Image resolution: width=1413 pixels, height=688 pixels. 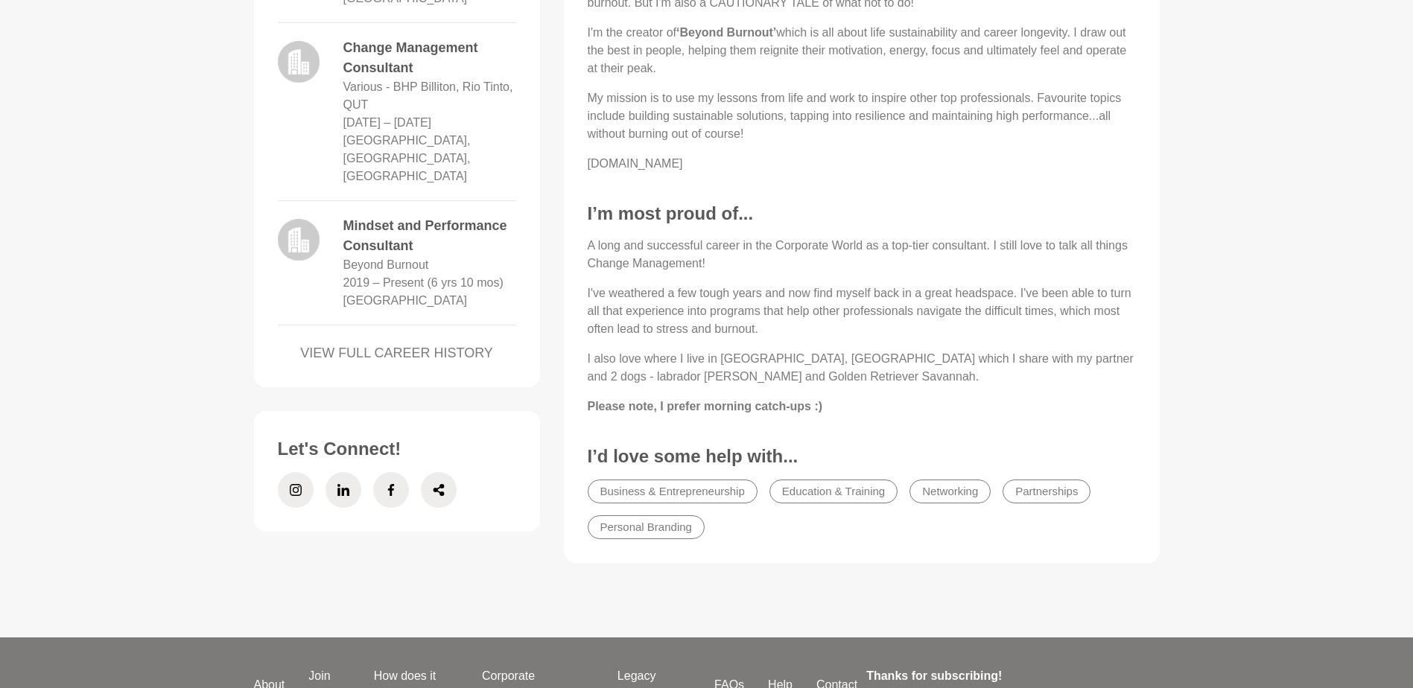 What do you see at coordinates (439, 490) in the screenshot?
I see `a: Share` at bounding box center [439, 490].